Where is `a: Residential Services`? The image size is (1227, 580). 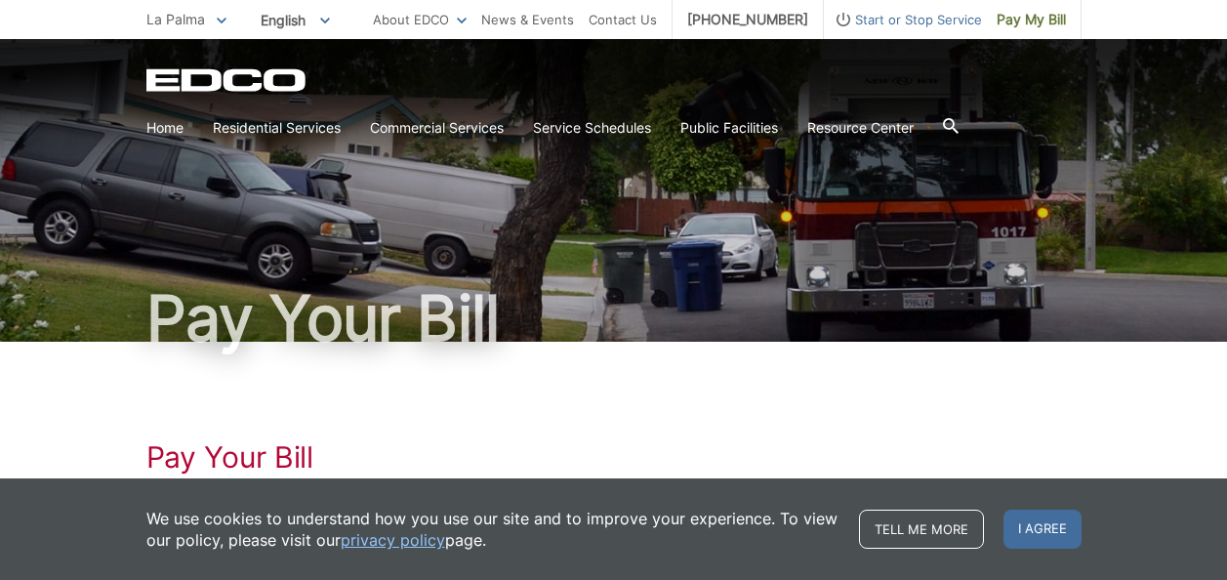 a: Residential Services is located at coordinates (276, 128).